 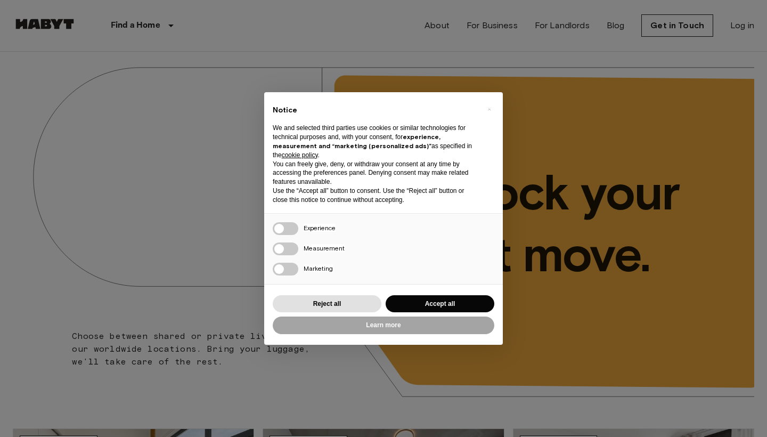 What do you see at coordinates (440, 304) in the screenshot?
I see `button: Accept all` at bounding box center [440, 304].